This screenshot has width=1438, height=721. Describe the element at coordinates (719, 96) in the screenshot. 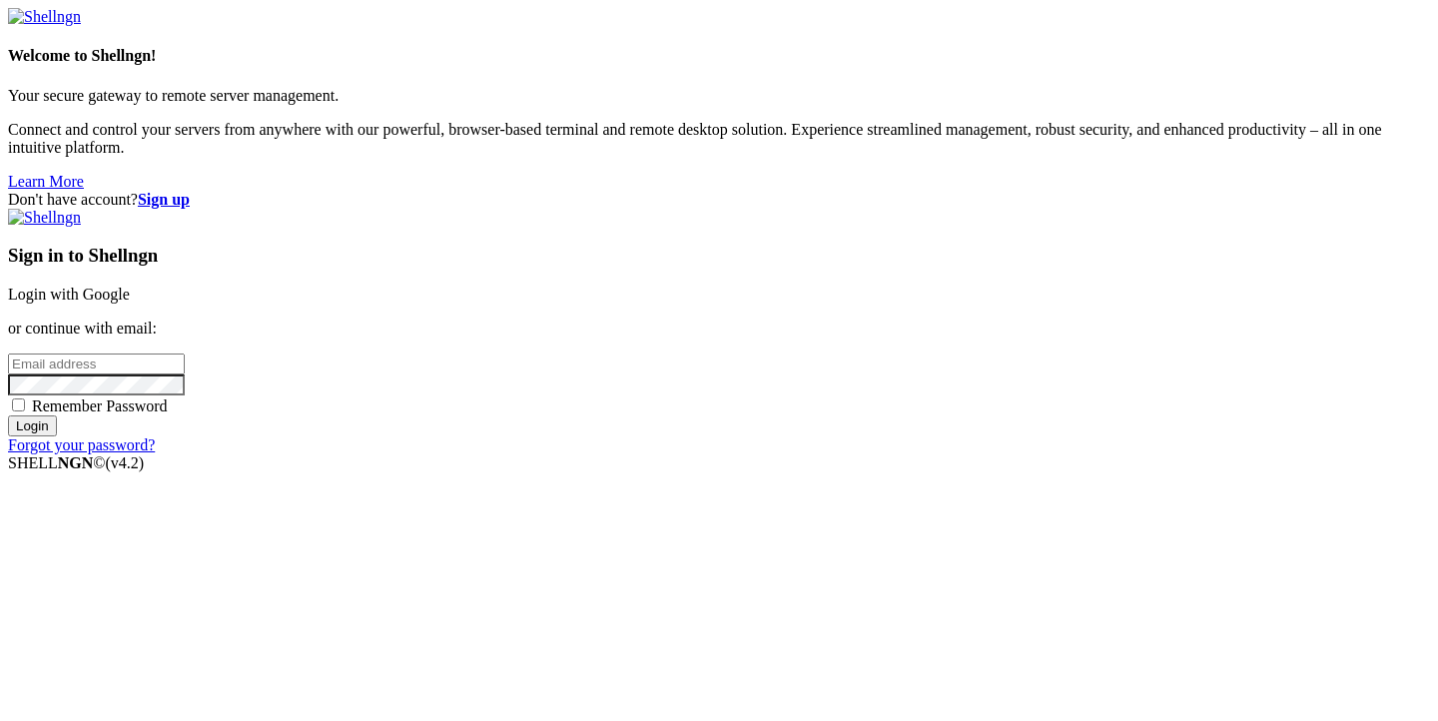

I see `p: Your secure gateway to remote server management.` at that location.